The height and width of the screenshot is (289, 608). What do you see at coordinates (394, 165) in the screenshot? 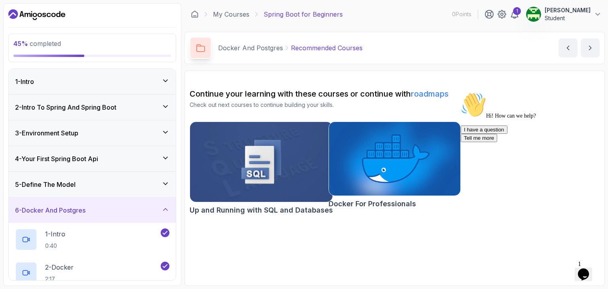
I see `a: Docker For Professionals cardDocker For Professionals` at bounding box center [394, 165].